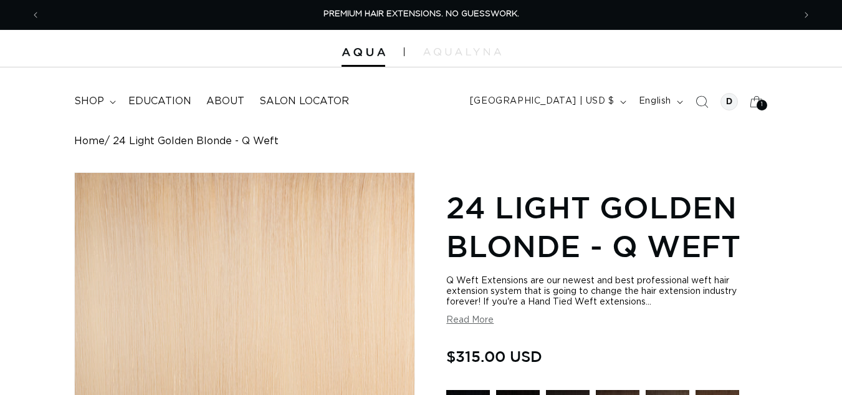 The width and height of the screenshot is (842, 395). What do you see at coordinates (494, 356) in the screenshot?
I see `span: $315.00 USD` at bounding box center [494, 356].